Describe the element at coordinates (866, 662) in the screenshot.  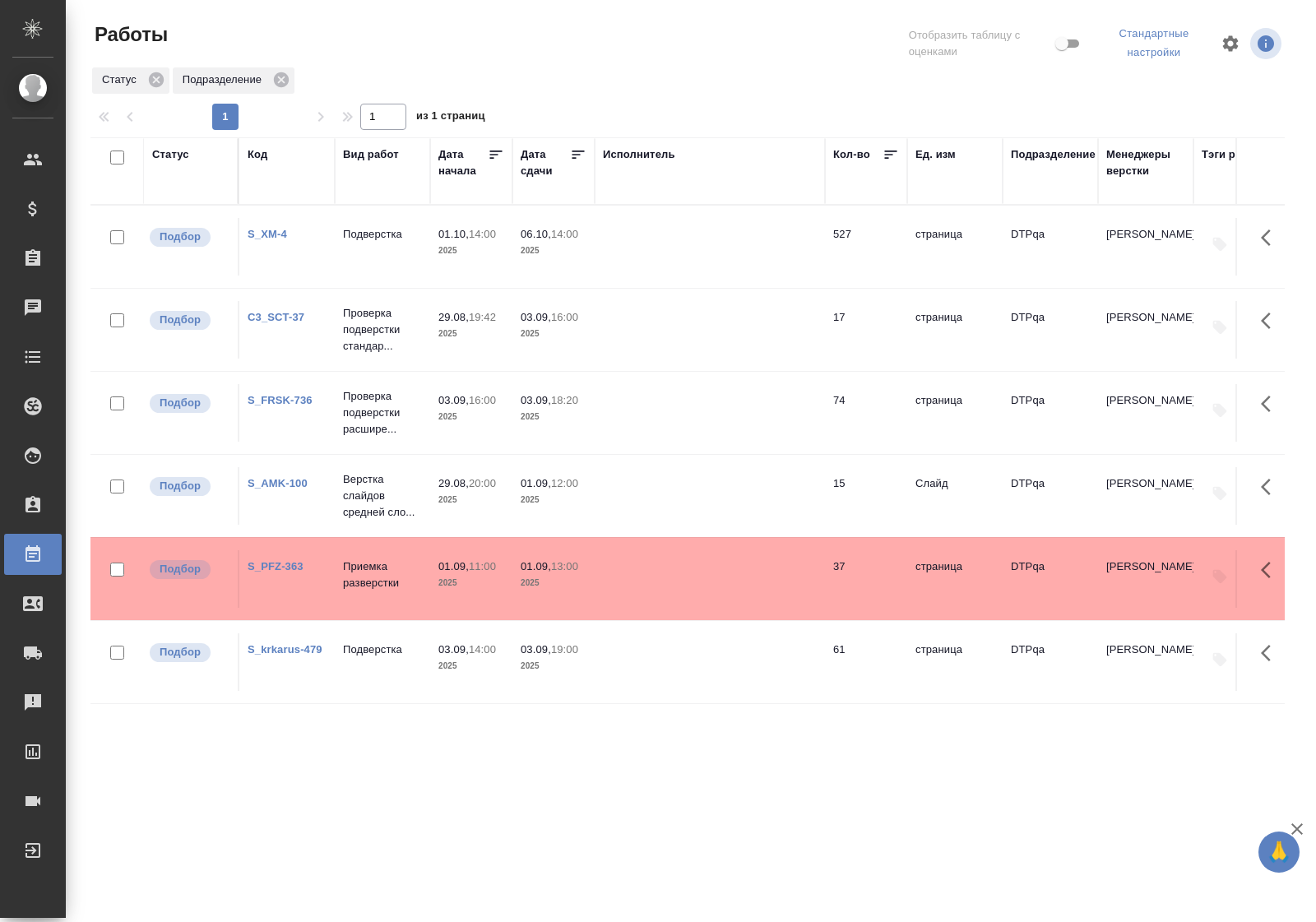
I see `td: 61` at that location.